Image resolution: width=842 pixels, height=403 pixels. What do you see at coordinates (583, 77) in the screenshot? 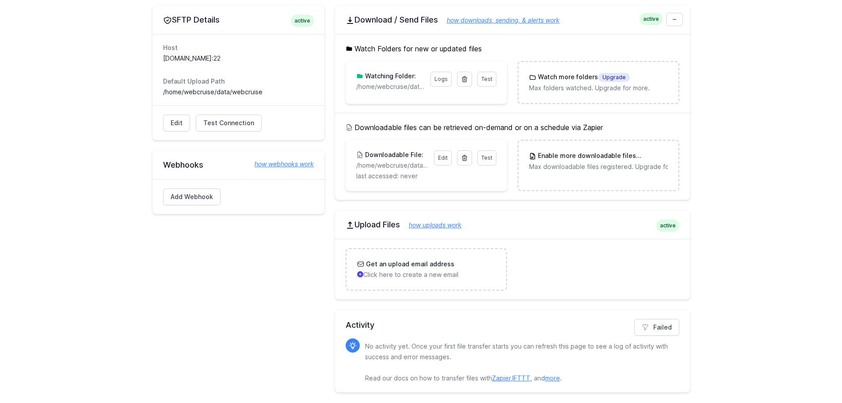
I see `h3: Watch more folders` at bounding box center [583, 77].